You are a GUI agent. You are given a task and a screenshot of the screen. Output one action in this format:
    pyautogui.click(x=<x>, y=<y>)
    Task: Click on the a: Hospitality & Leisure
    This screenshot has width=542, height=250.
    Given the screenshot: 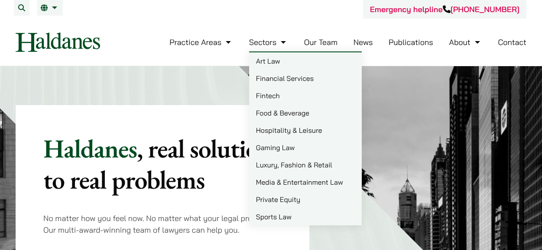 What is the action you would take?
    pyautogui.click(x=305, y=130)
    